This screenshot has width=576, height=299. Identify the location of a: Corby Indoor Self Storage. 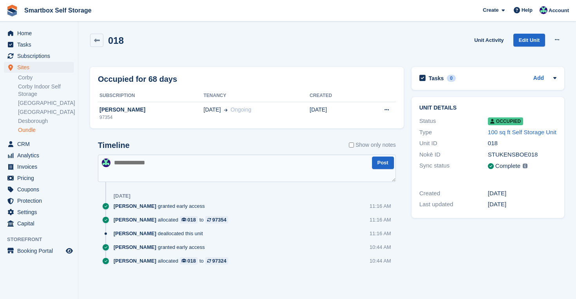
(46, 90).